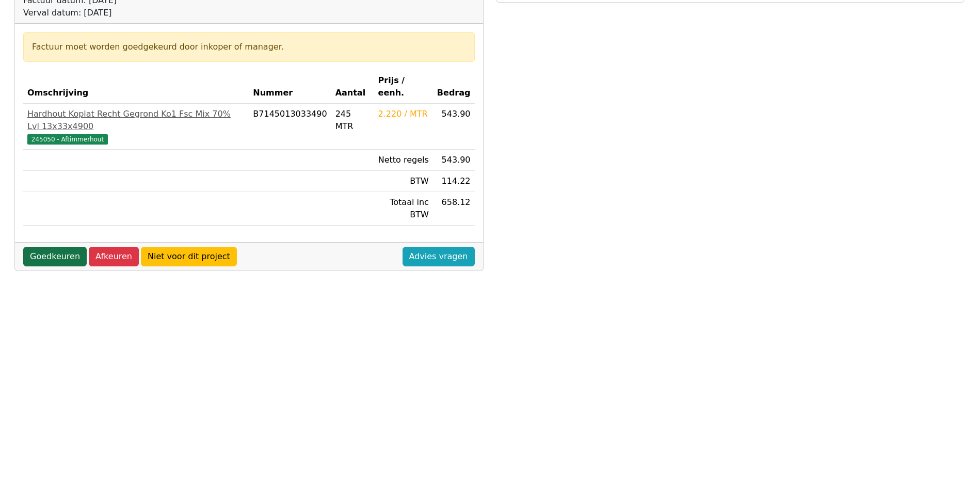 This screenshot has width=979, height=477. What do you see at coordinates (136, 120) in the screenshot?
I see `div: Hardhout Koplat Recht Gegrond Ko1 Fsc Mix 70% Lvl 13x33x4900` at bounding box center [136, 120].